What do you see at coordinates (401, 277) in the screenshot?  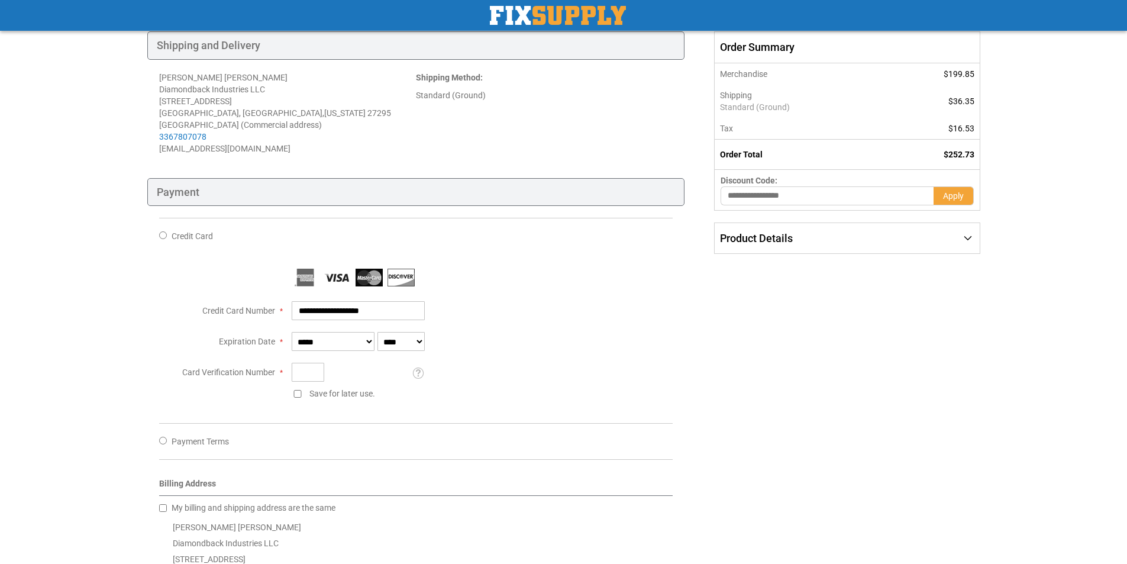 I see `img: Discover` at bounding box center [401, 277].